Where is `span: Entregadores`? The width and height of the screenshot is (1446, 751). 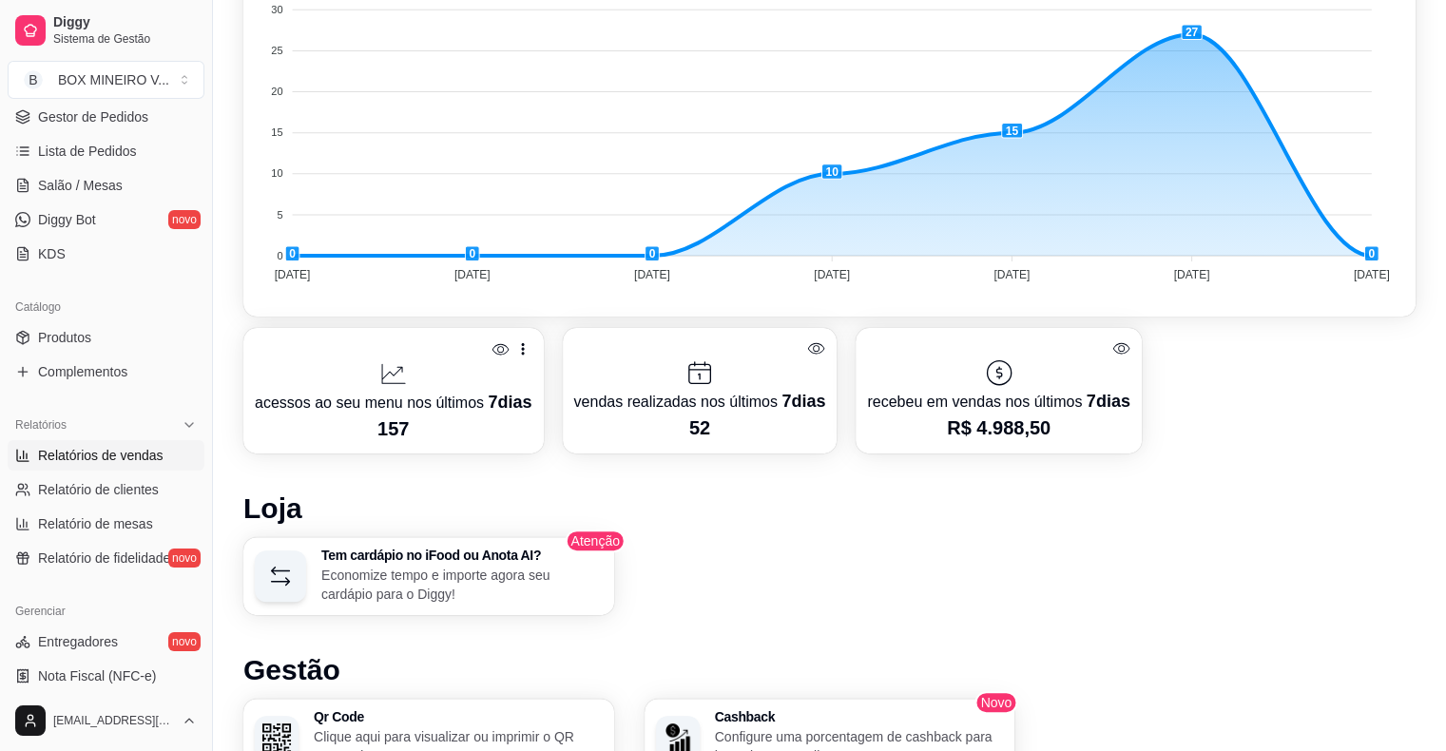 span: Entregadores is located at coordinates (78, 642).